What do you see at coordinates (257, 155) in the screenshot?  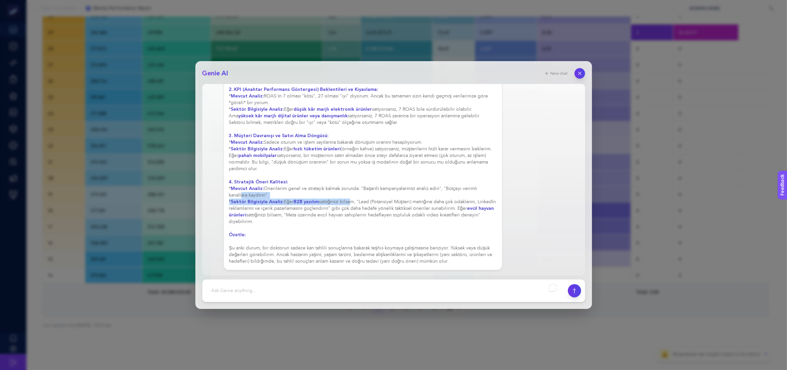 I see `strong: pahalı mobilyalar` at bounding box center [257, 155].